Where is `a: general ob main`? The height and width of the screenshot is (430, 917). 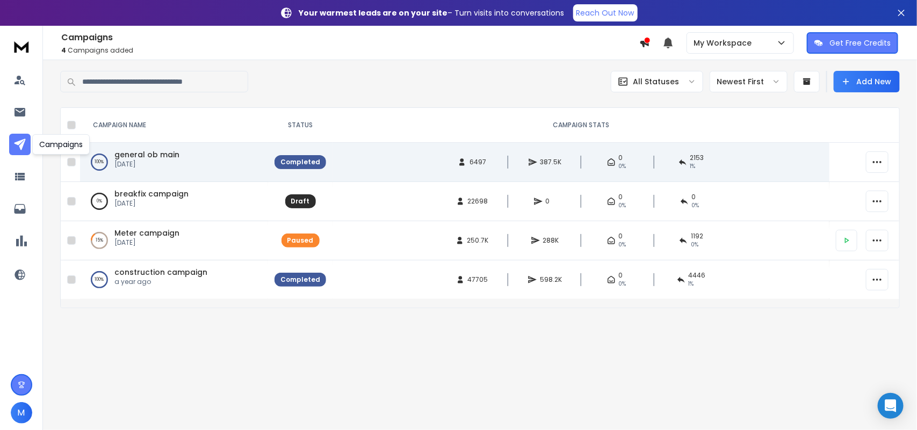
a: general ob main is located at coordinates (147, 155).